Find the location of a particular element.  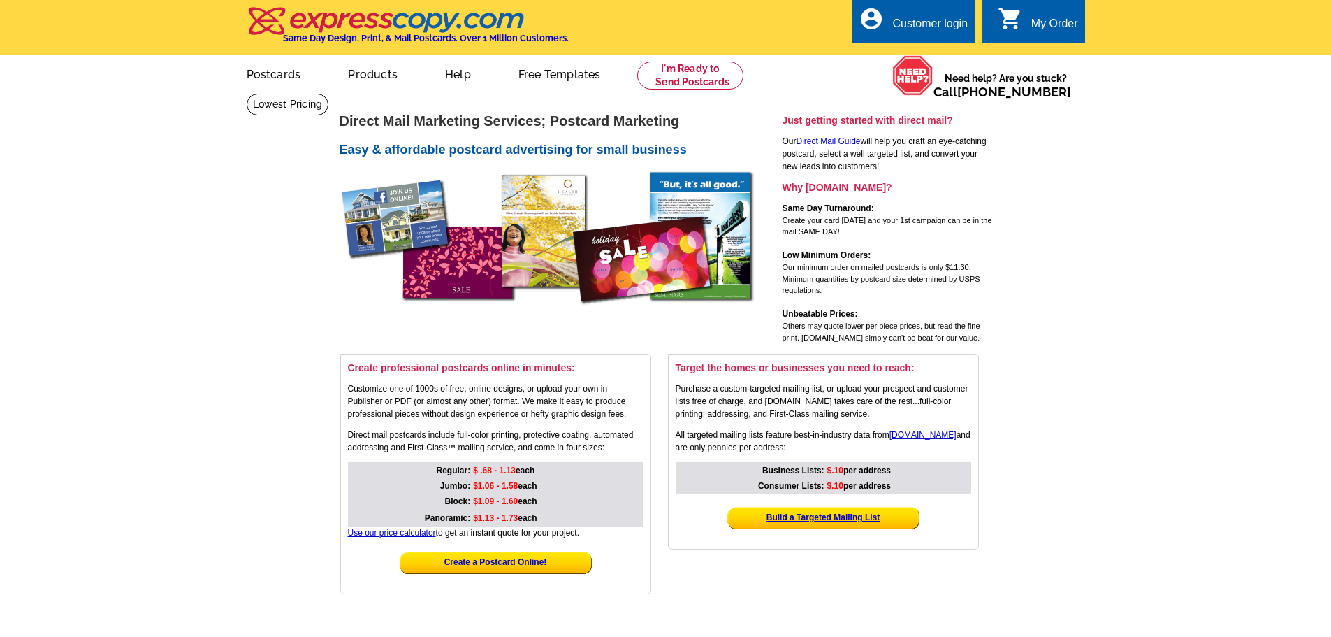

span: to get an instant quote for your project. is located at coordinates (464, 532).